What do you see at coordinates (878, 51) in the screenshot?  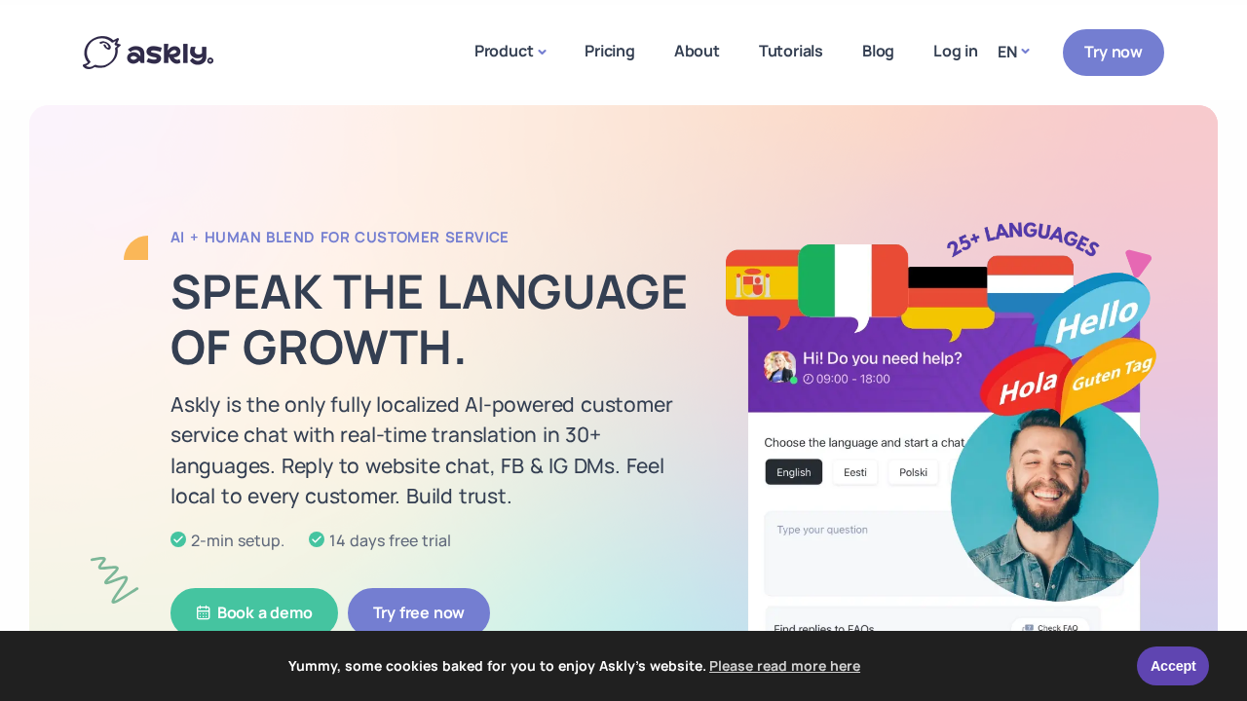 I see `a: Blog` at bounding box center [878, 51].